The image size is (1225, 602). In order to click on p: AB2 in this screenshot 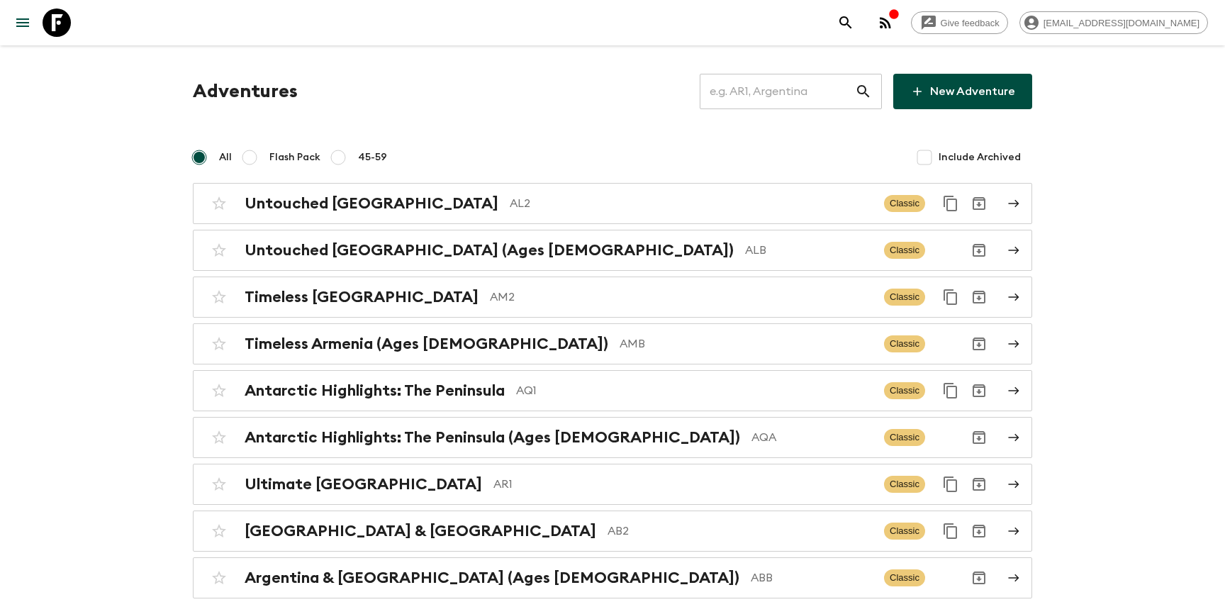, I will do `click(740, 531)`.